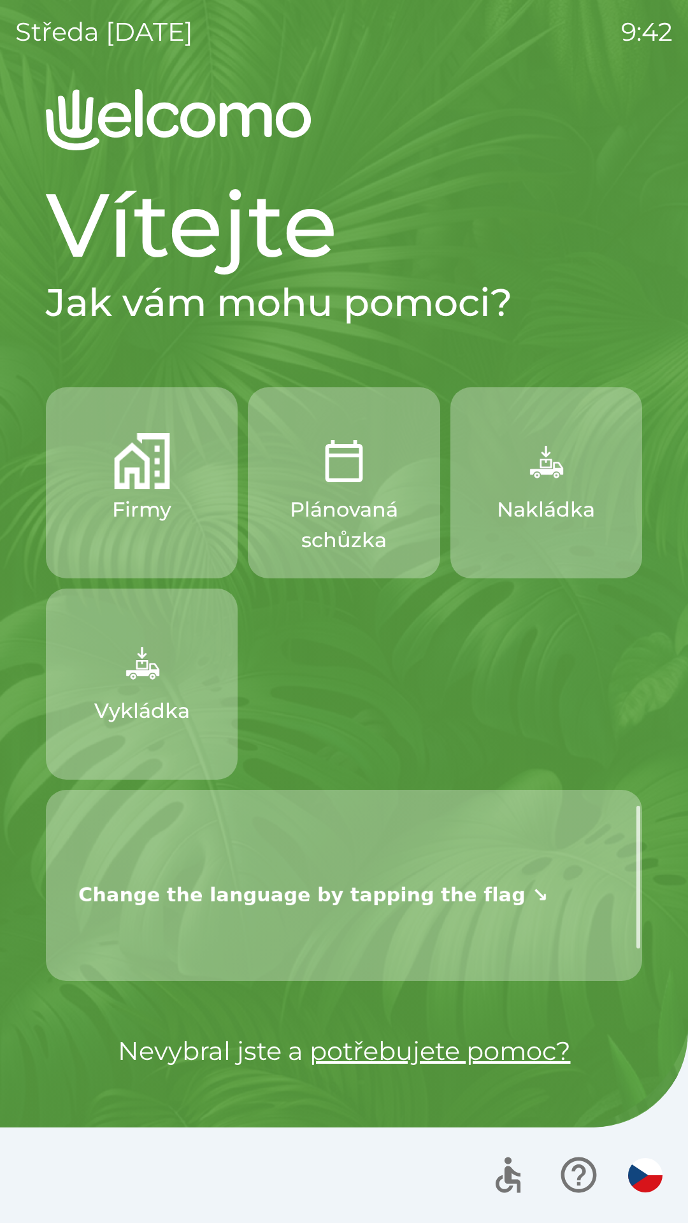 Image resolution: width=688 pixels, height=1223 pixels. What do you see at coordinates (142, 711) in the screenshot?
I see `p: Vykládka` at bounding box center [142, 711].